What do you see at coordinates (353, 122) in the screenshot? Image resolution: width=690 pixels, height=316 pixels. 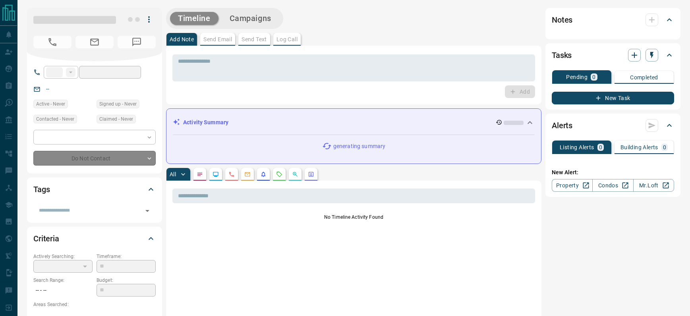 I see `div: Activity Summary` at bounding box center [353, 122].